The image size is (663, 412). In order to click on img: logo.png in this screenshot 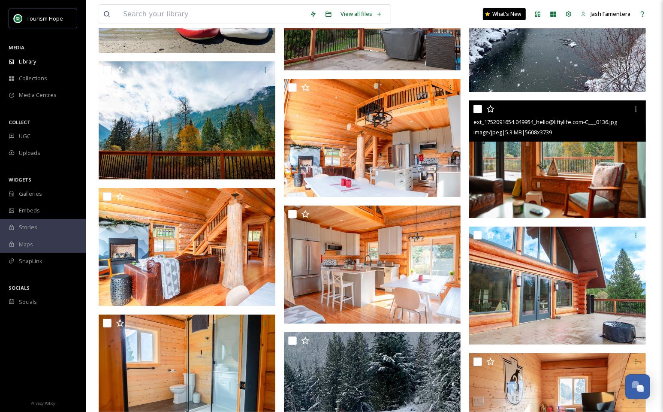, I will do `click(18, 18)`.